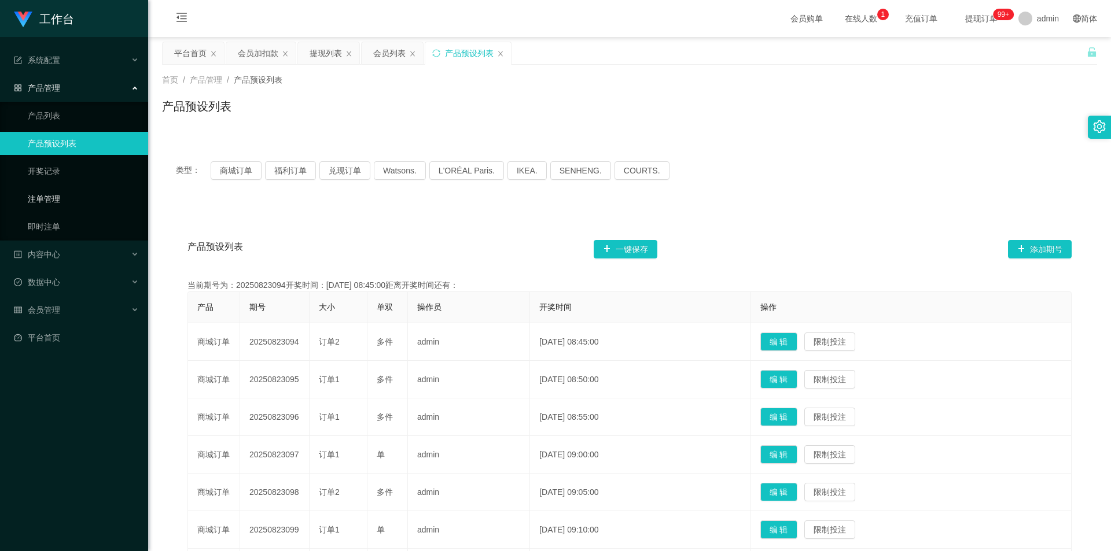 This screenshot has height=551, width=1111. What do you see at coordinates (883, 14) in the screenshot?
I see `p: 1` at bounding box center [883, 14].